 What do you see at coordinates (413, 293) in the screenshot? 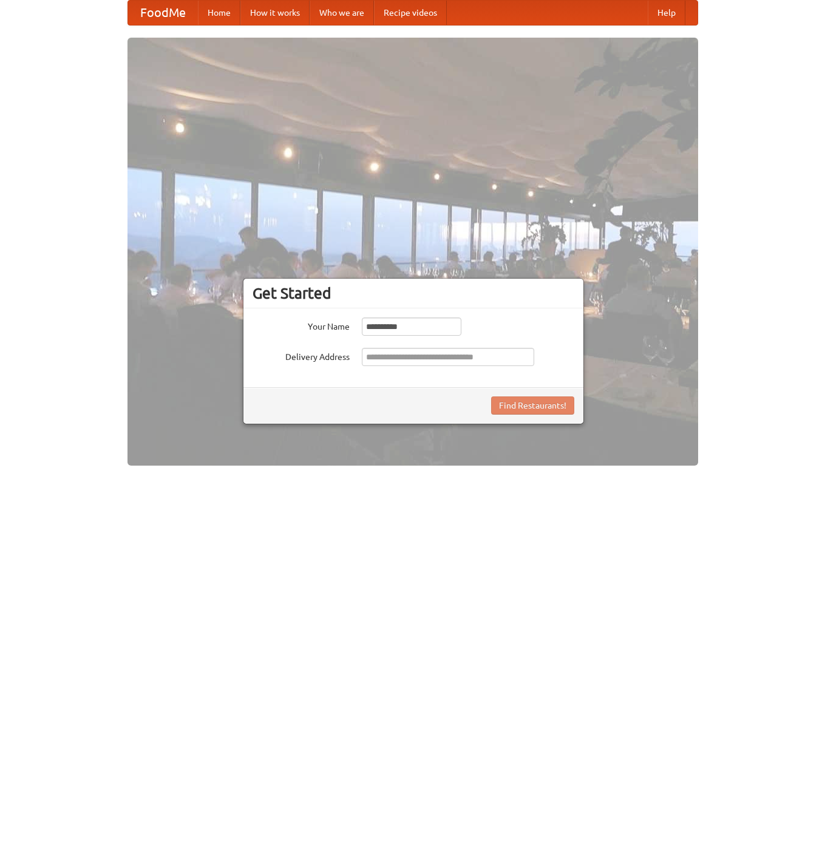
I see `h3: Get Started` at bounding box center [413, 293].